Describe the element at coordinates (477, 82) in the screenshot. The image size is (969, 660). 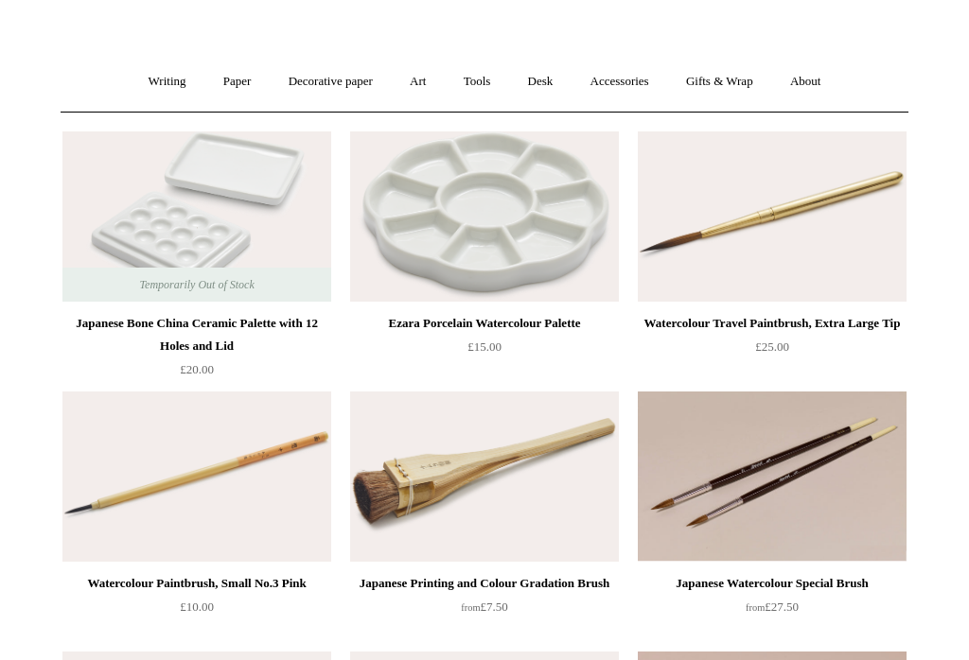
I see `a: Tools` at that location.